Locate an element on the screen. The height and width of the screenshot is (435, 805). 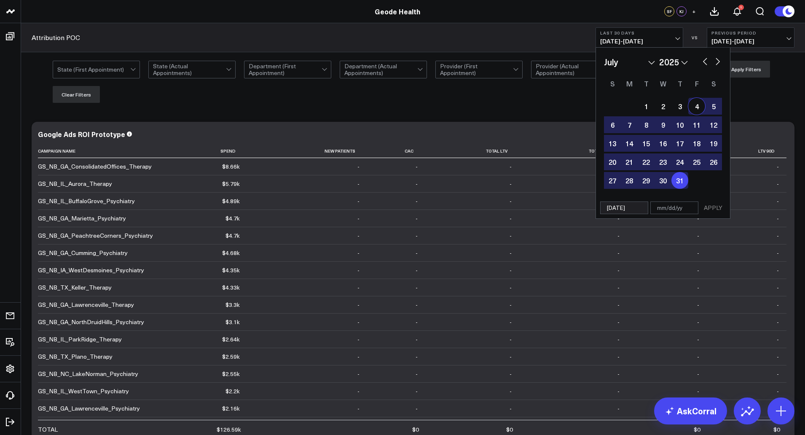
div: Friday is located at coordinates (696, 83).